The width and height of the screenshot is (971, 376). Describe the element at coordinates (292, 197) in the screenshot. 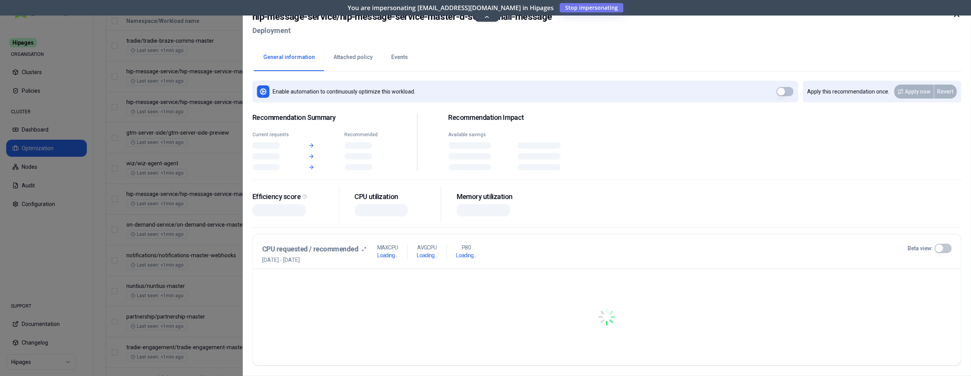

I see `div: Efficiency score` at that location.